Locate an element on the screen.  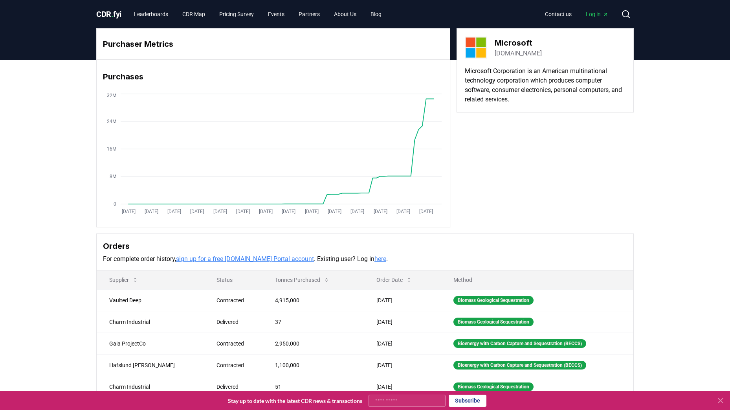
td: 51 is located at coordinates (313, 386).